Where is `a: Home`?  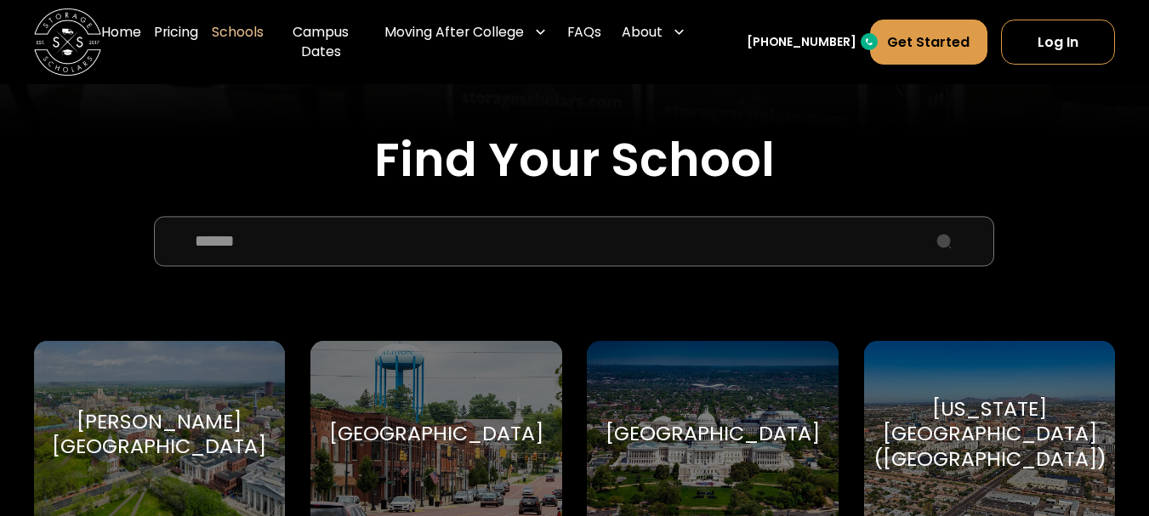 a: Home is located at coordinates (121, 42).